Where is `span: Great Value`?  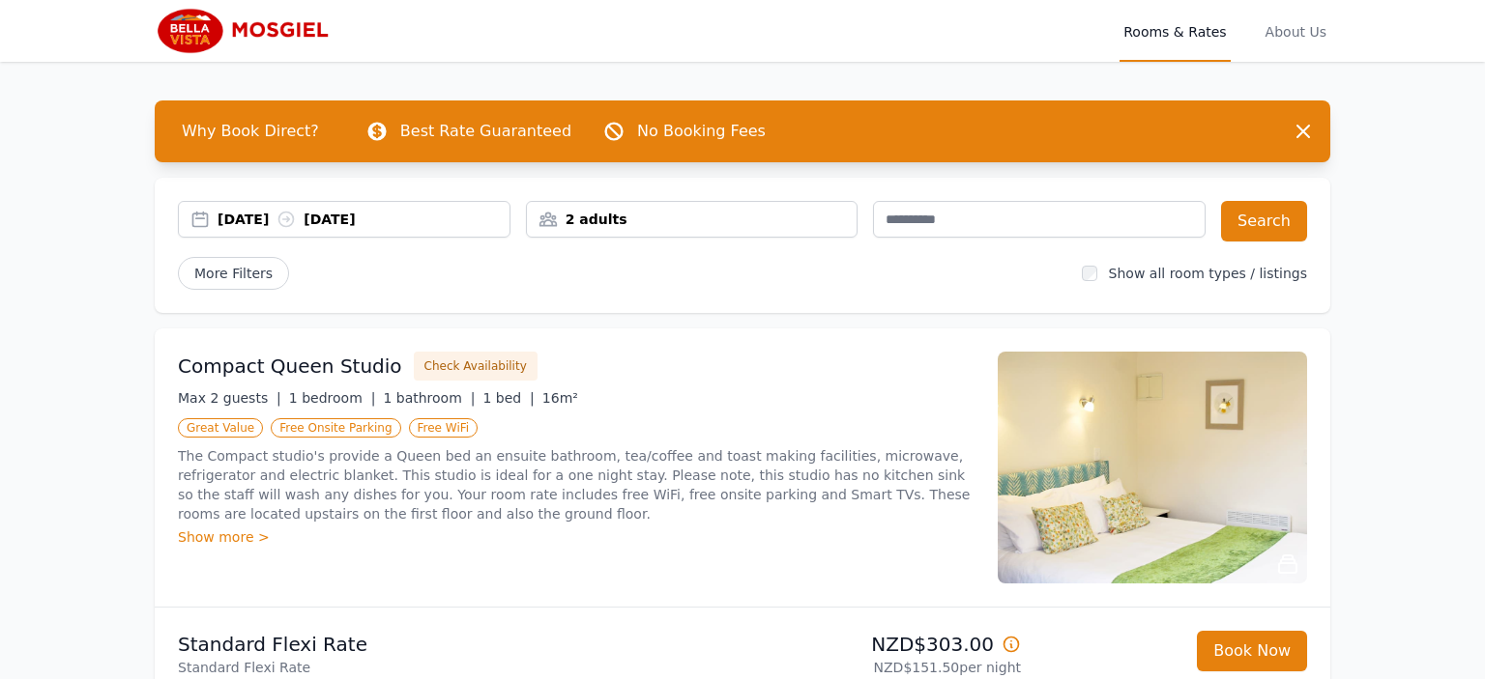 span: Great Value is located at coordinates (220, 428).